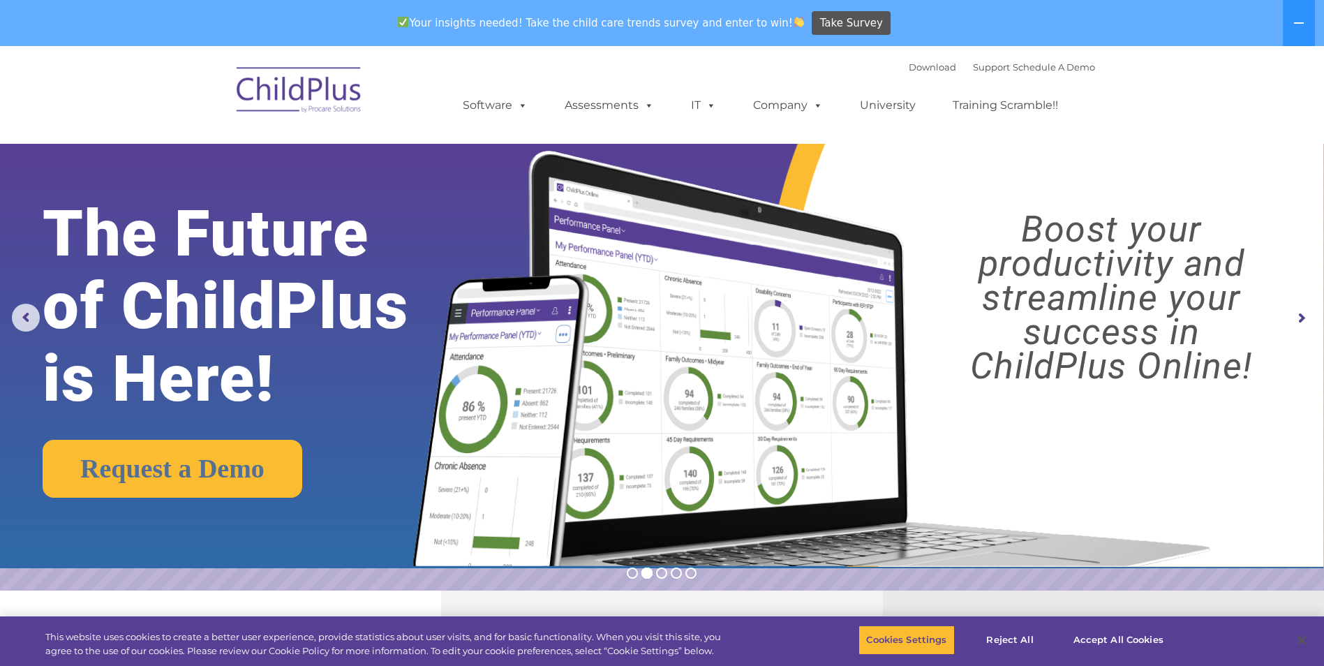 This screenshot has height=666, width=1324. Describe the element at coordinates (1005, 105) in the screenshot. I see `a: Training Scramble!!` at that location.